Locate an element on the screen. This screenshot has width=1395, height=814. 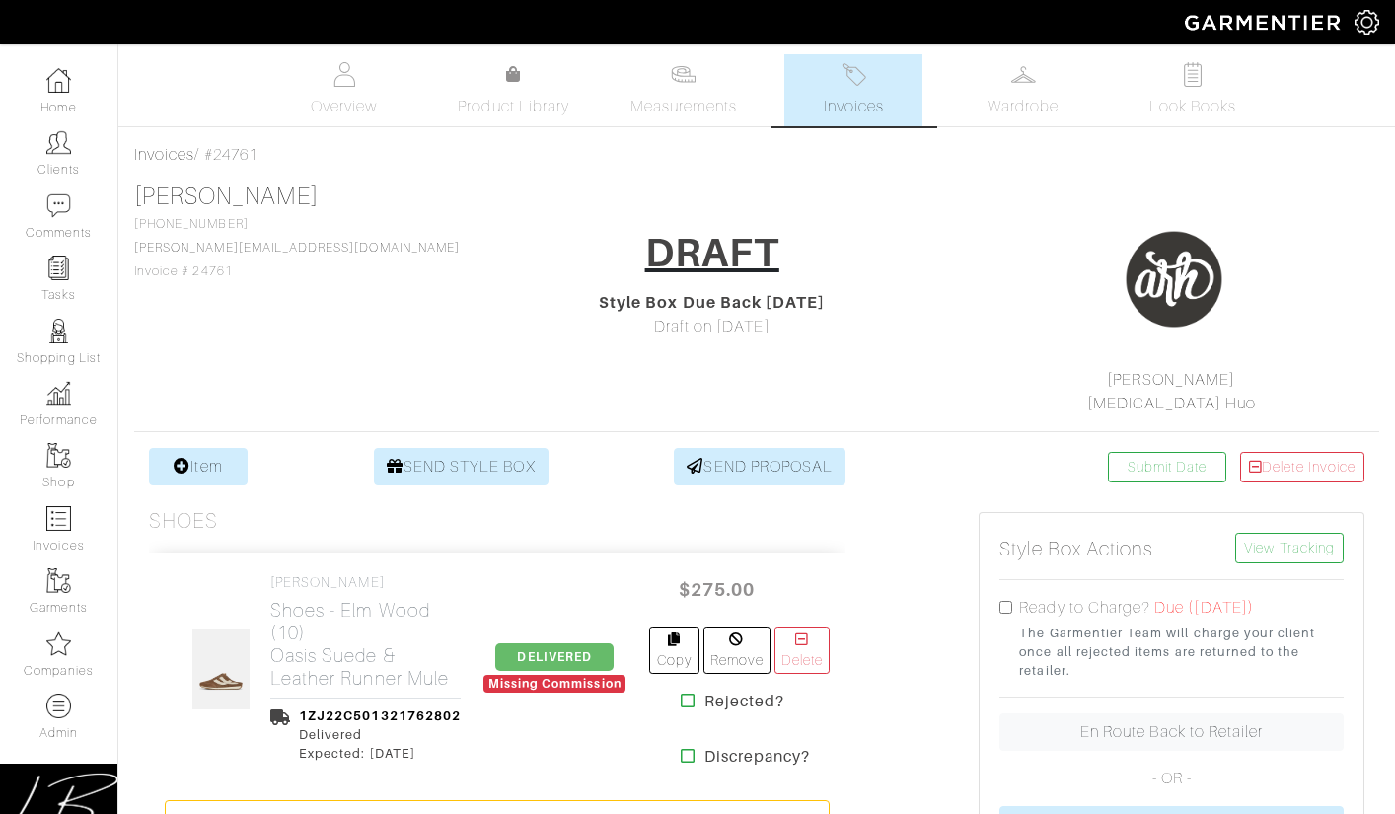
a: Delete is located at coordinates (802, 650).